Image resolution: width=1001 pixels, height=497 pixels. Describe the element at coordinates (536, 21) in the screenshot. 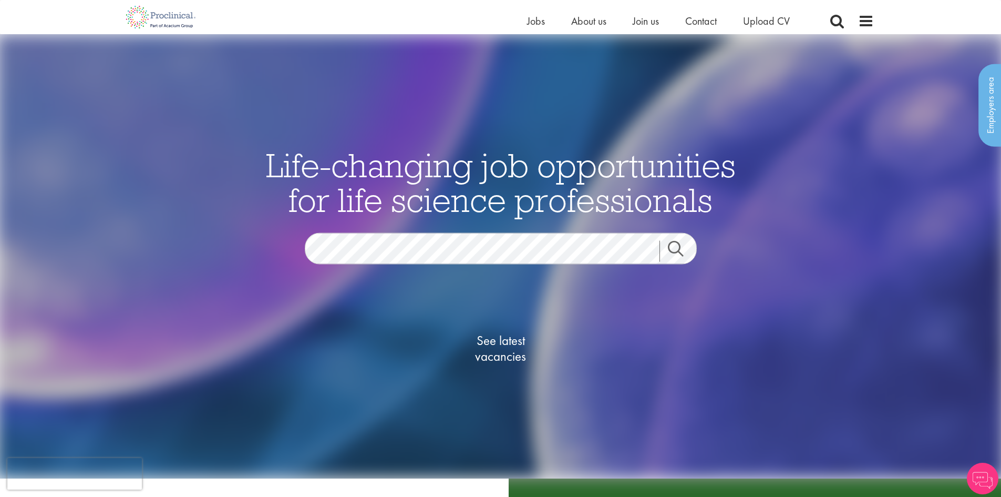

I see `a: Jobs` at that location.